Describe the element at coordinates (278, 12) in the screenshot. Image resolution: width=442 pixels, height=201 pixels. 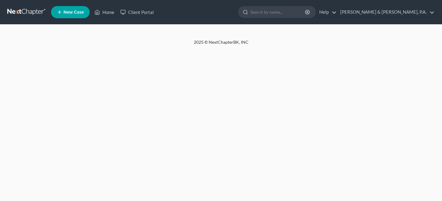
I see `input: Search by name...` at that location.